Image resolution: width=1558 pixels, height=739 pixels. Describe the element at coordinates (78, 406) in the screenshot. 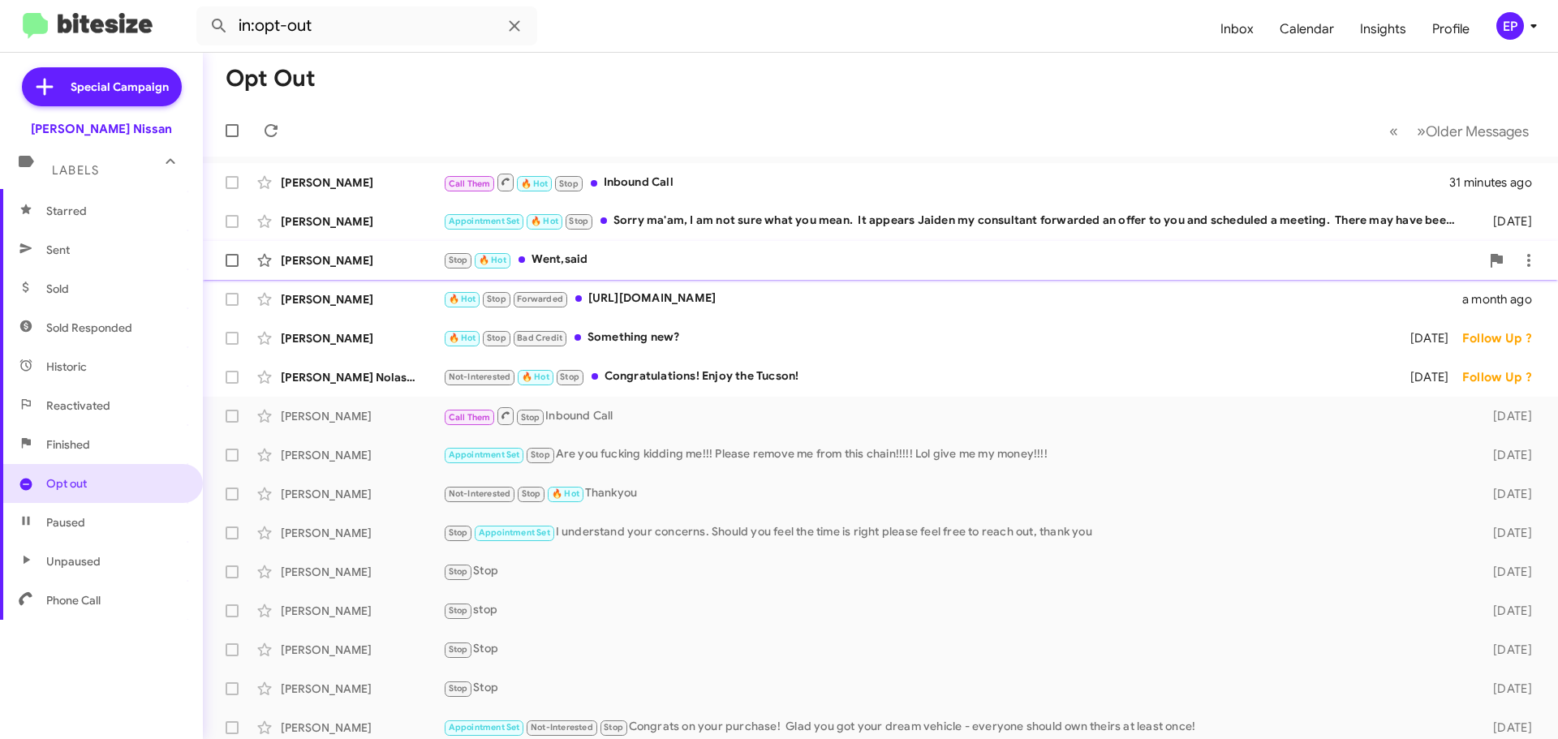

I see `span: Reactivated` at that location.